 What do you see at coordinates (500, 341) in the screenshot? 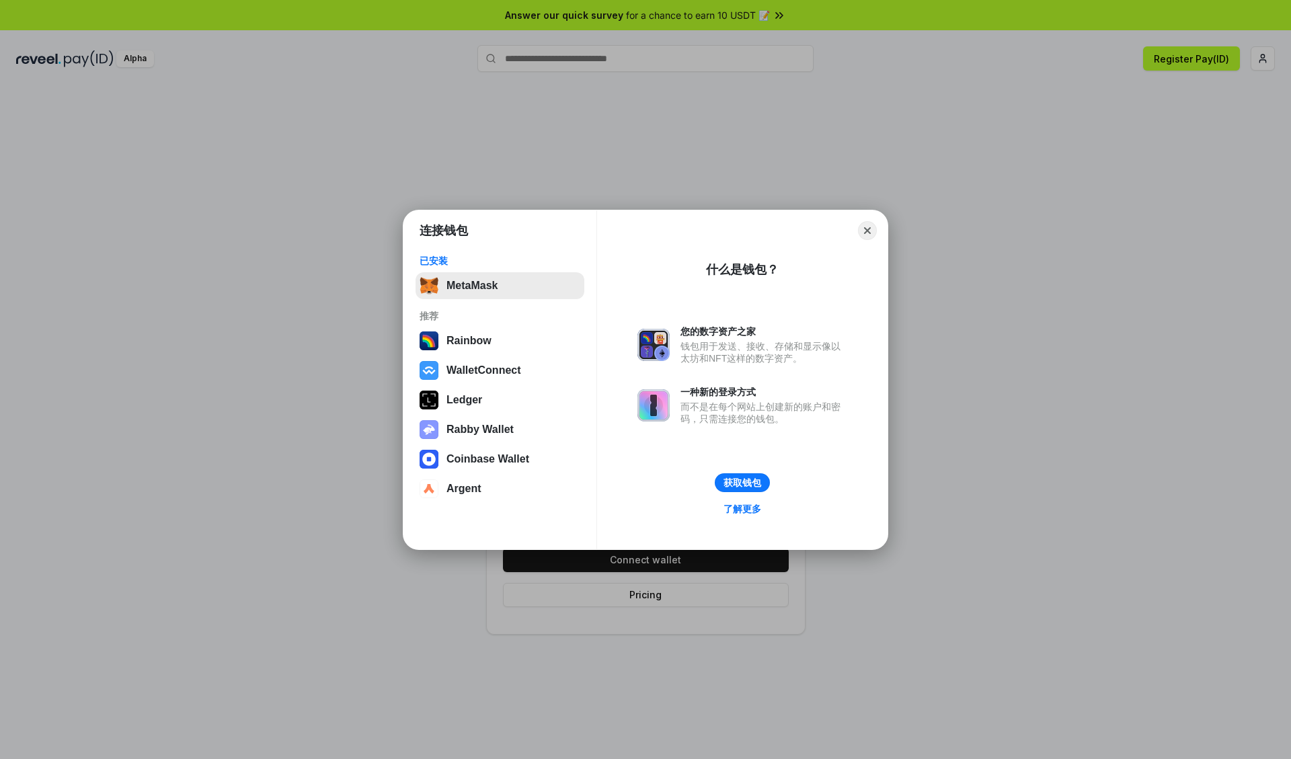
I see `button: Rainbow` at bounding box center [500, 341].